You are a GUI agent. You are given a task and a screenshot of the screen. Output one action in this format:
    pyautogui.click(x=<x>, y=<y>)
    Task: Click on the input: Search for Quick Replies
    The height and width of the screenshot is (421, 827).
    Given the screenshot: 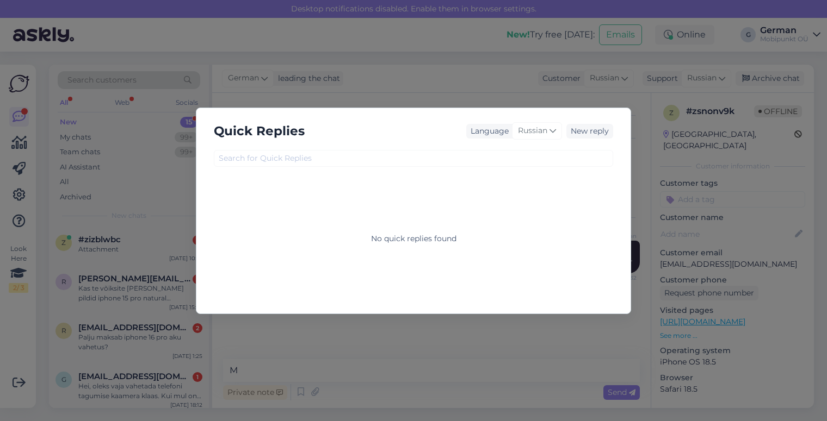 What is the action you would take?
    pyautogui.click(x=413, y=158)
    